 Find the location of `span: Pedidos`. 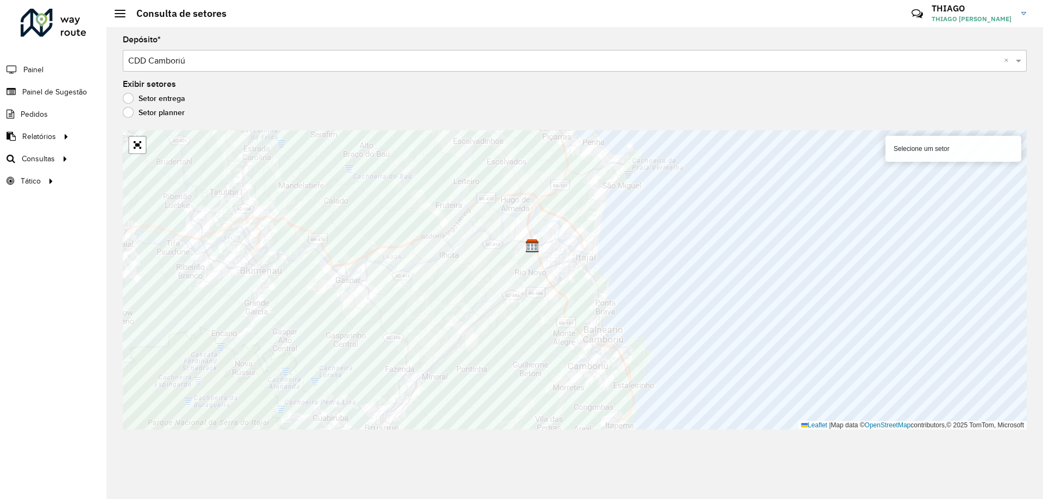

span: Pedidos is located at coordinates (34, 114).